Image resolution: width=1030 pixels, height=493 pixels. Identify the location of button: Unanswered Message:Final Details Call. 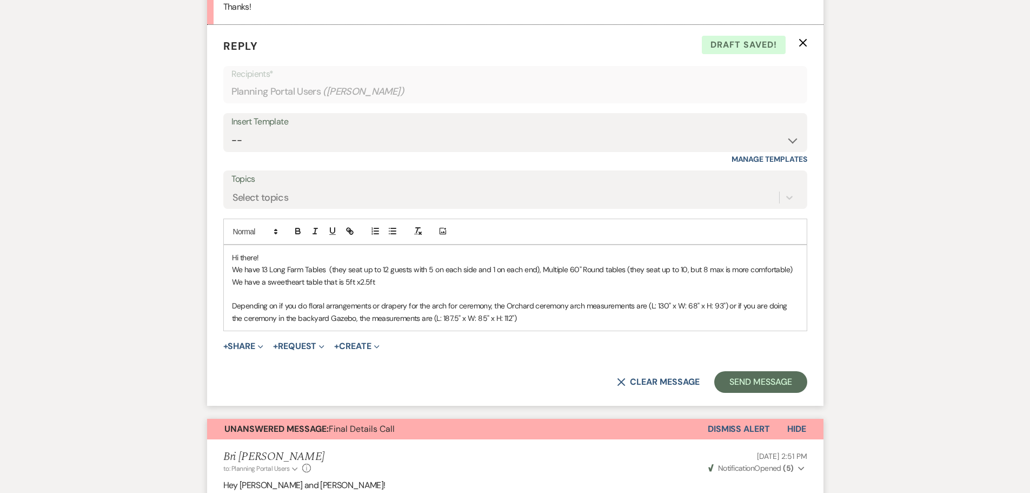
(458, 429).